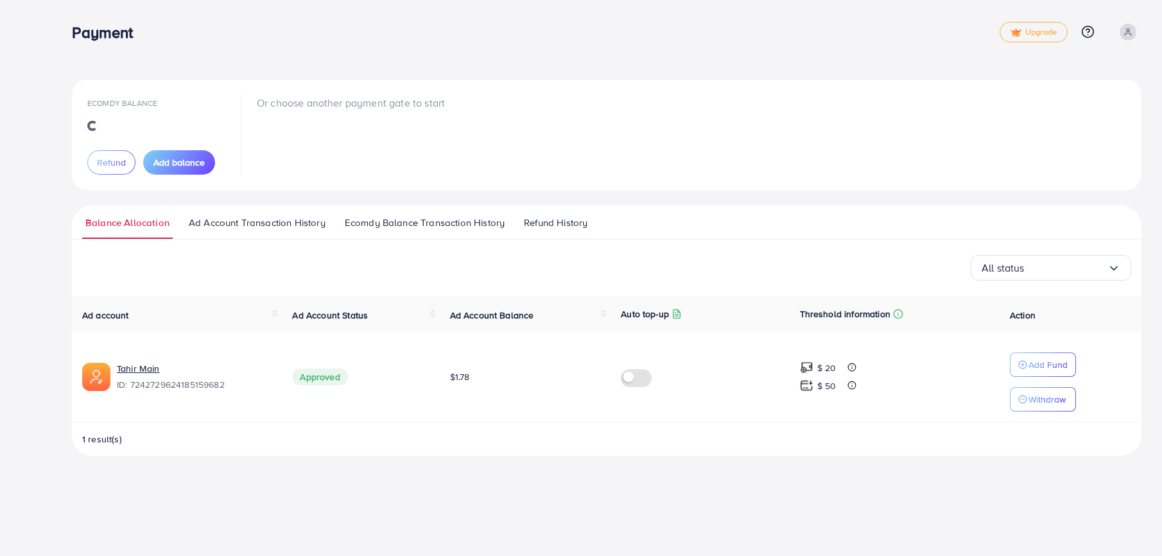 The image size is (1162, 556). I want to click on span: Approved, so click(320, 377).